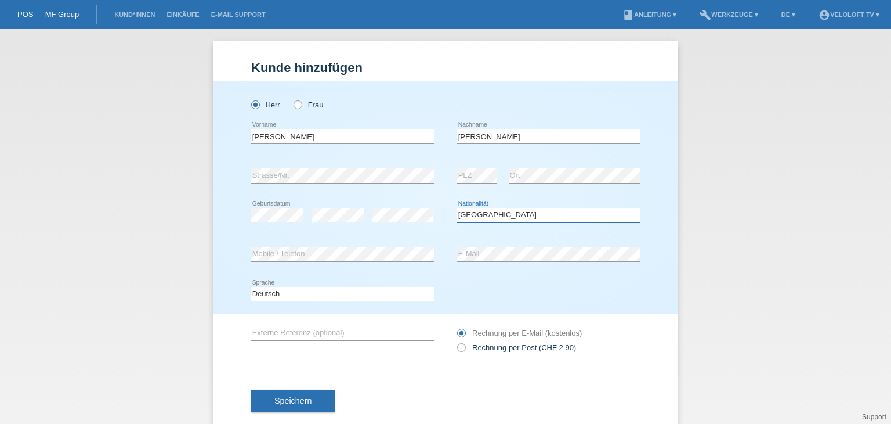 The width and height of the screenshot is (891, 424). What do you see at coordinates (238, 15) in the screenshot?
I see `a: E-Mail Support` at bounding box center [238, 15].